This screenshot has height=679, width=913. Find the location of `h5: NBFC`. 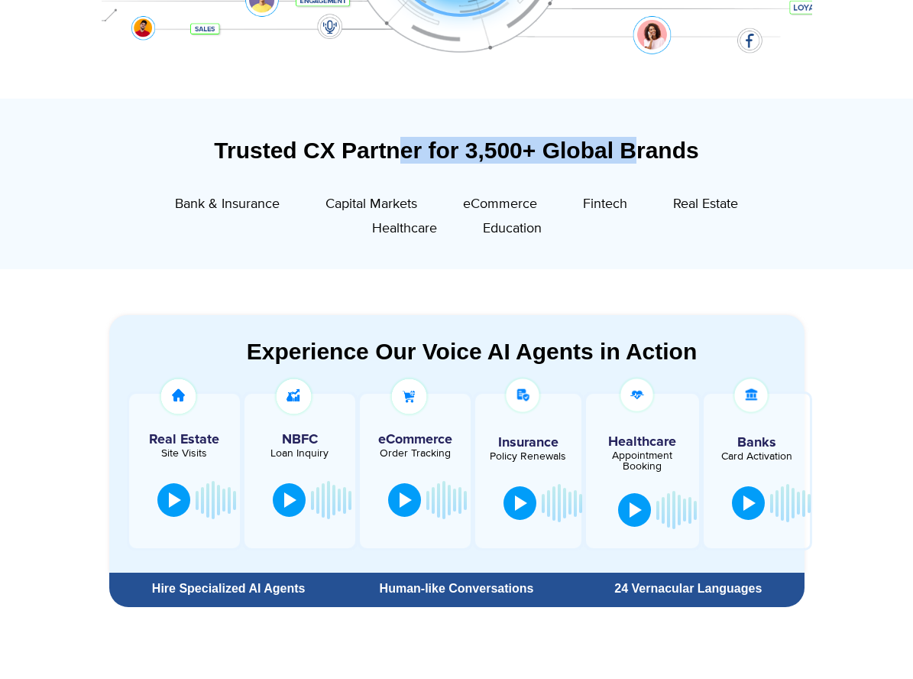

h5: NBFC is located at coordinates (300, 440).